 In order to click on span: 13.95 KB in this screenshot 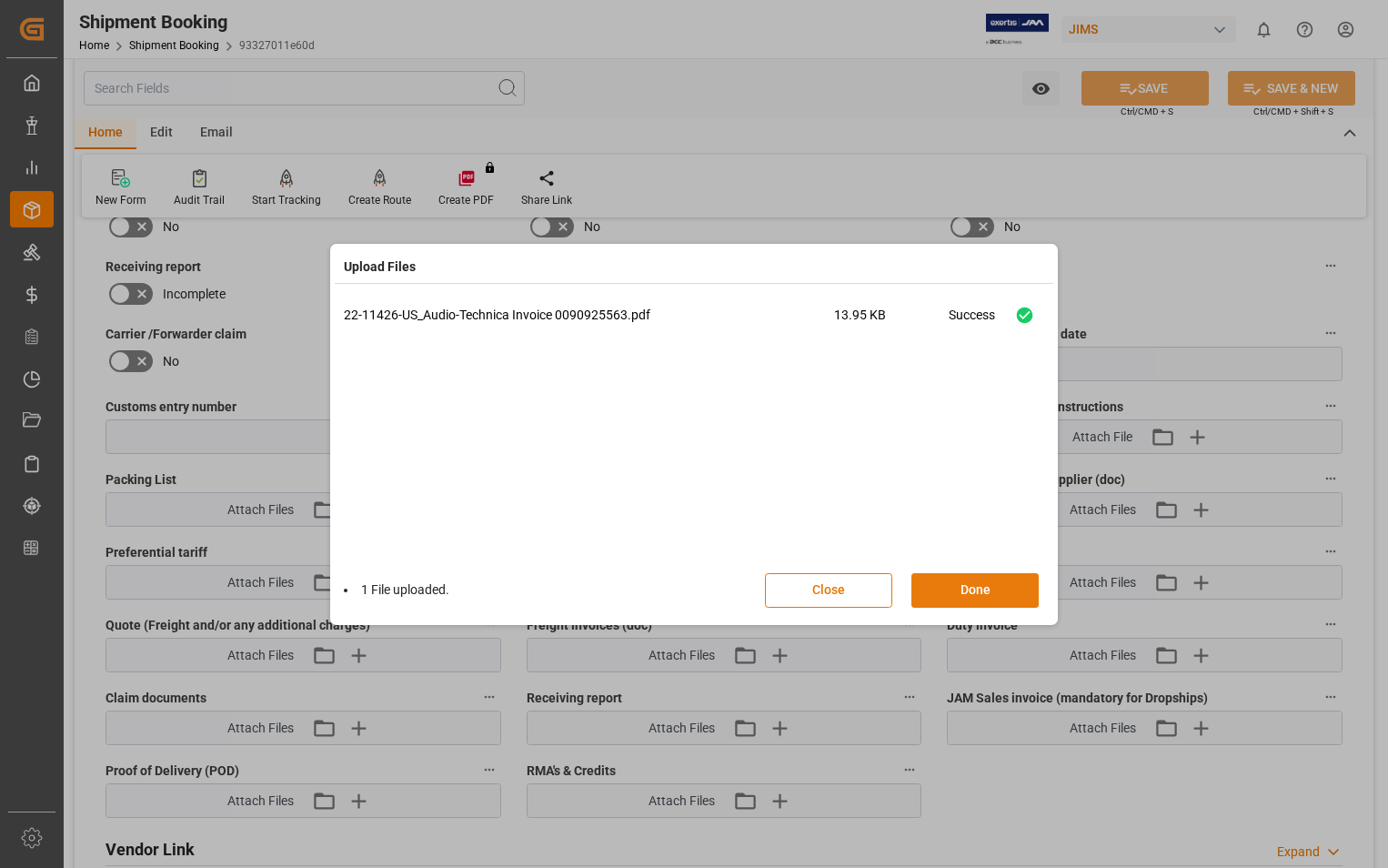, I will do `click(892, 321)`.